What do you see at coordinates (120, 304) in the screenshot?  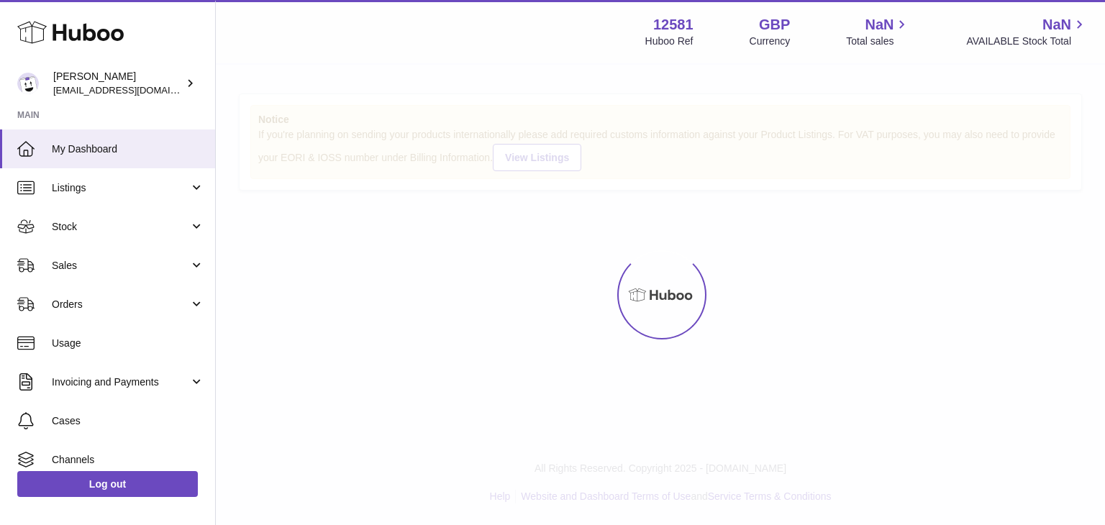 I see `span: Orders` at bounding box center [120, 304].